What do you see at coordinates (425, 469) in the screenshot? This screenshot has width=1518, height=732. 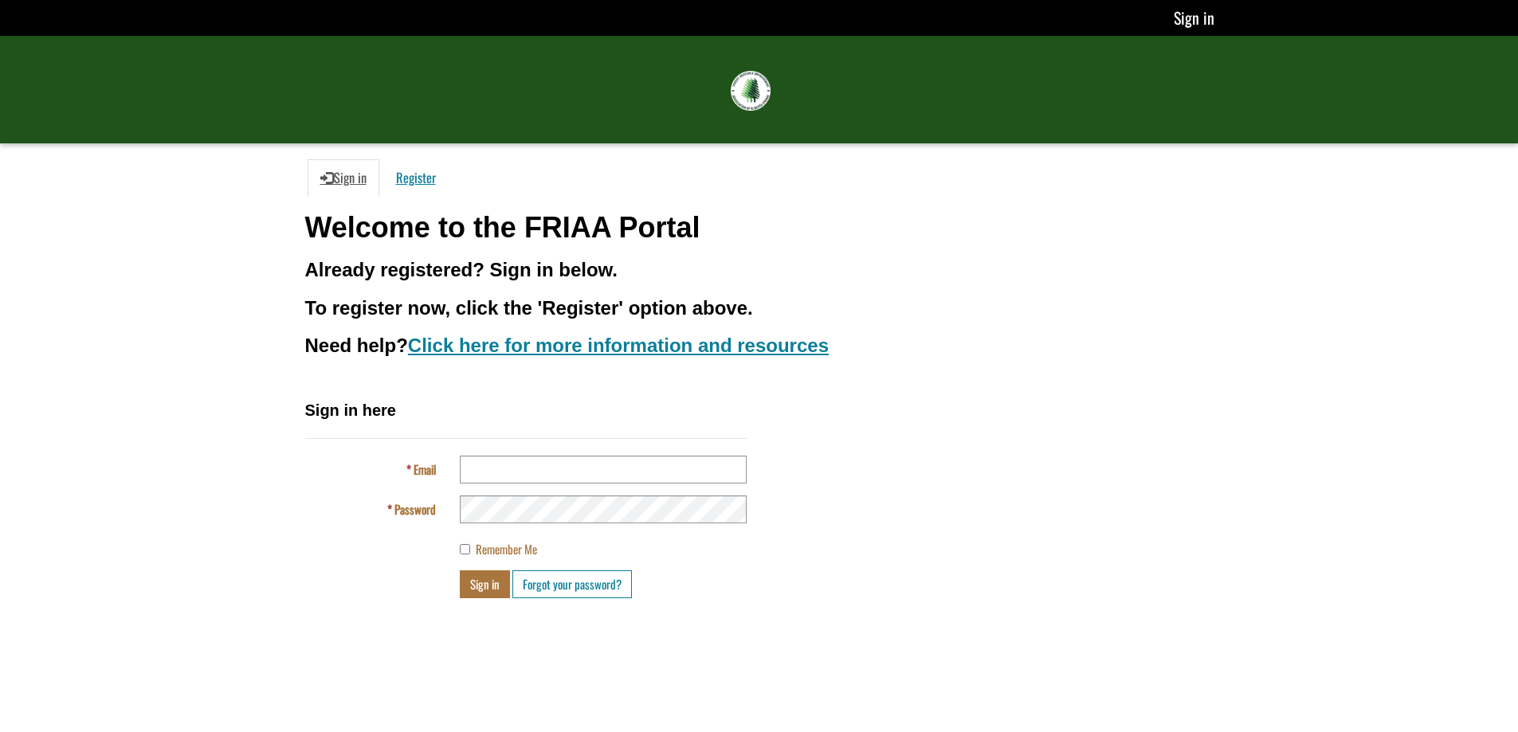 I see `span: Email` at bounding box center [425, 469].